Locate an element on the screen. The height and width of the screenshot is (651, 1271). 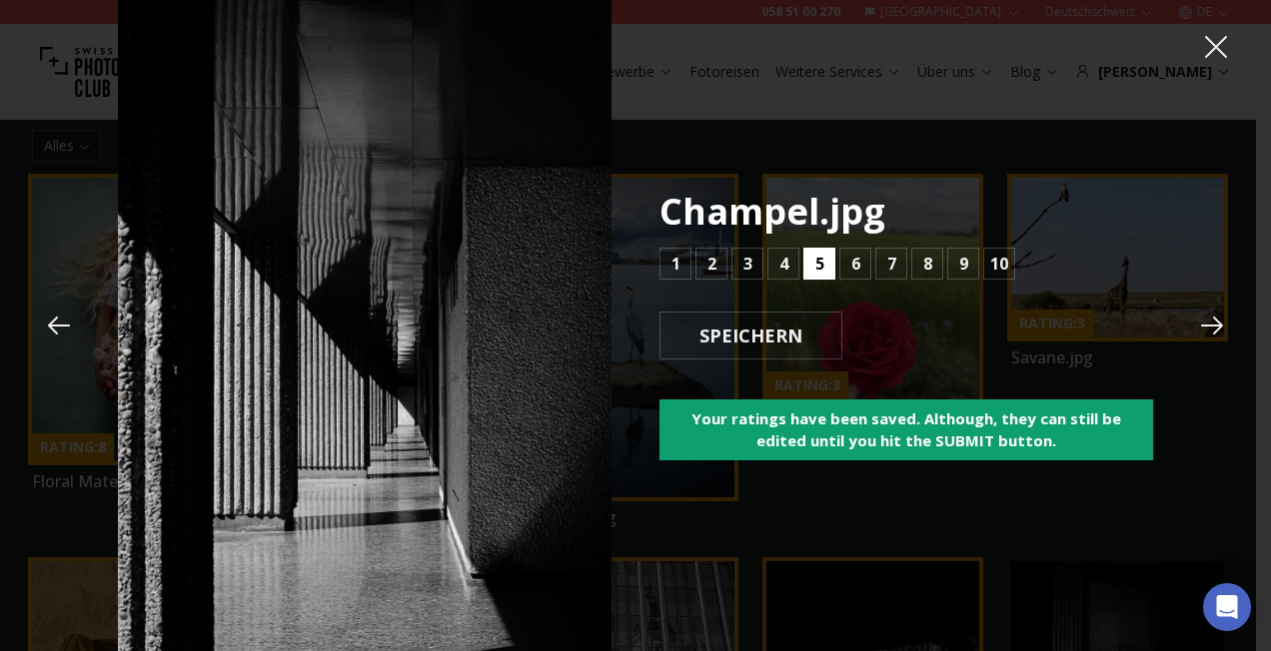
b: 10 is located at coordinates (999, 264).